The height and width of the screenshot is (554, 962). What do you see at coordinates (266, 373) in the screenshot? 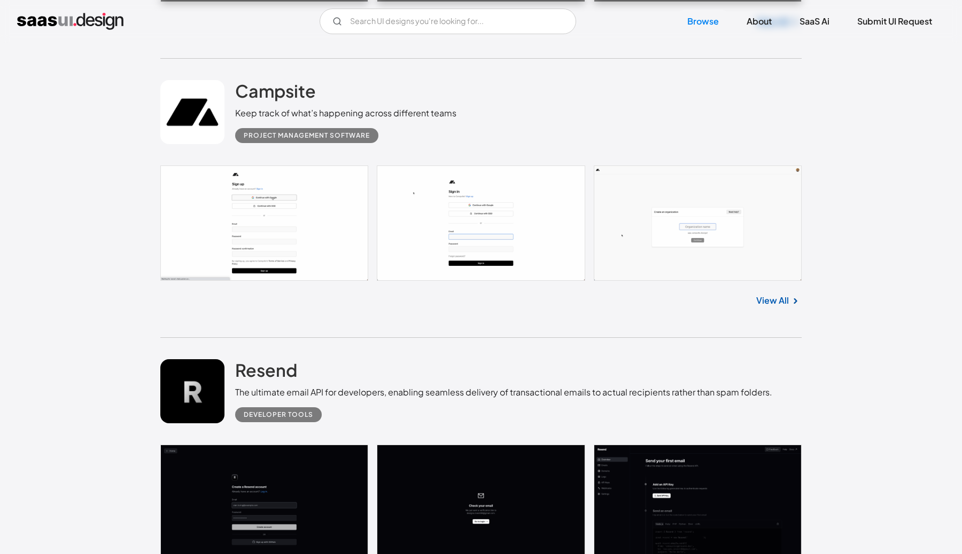
I see `a: Resend` at bounding box center [266, 373].